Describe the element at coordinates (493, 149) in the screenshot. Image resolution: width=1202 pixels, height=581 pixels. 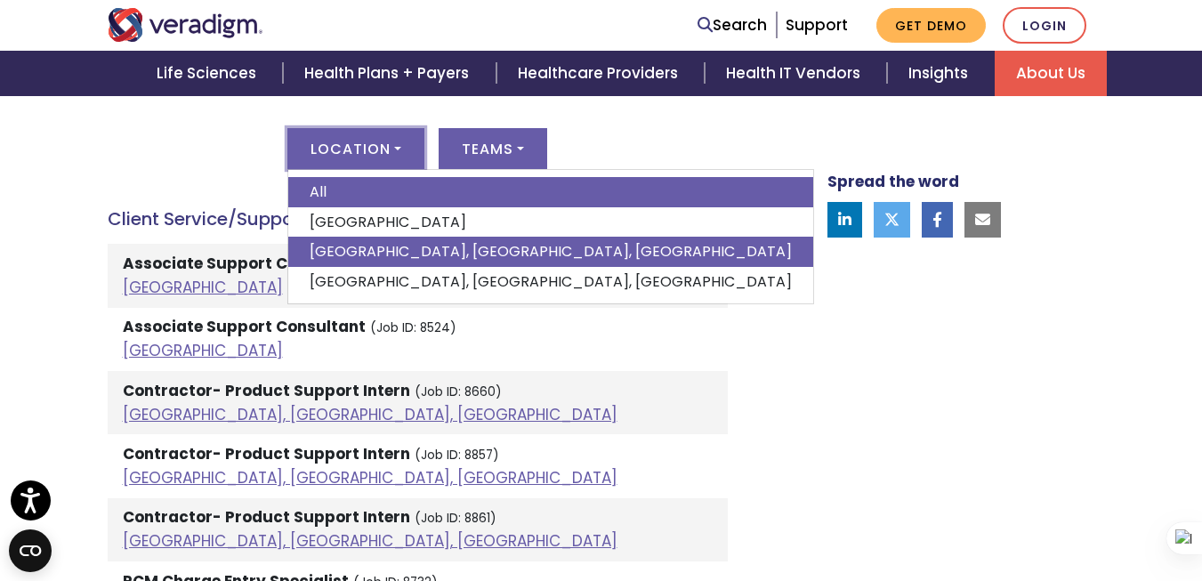
I see `button: Teams` at that location.